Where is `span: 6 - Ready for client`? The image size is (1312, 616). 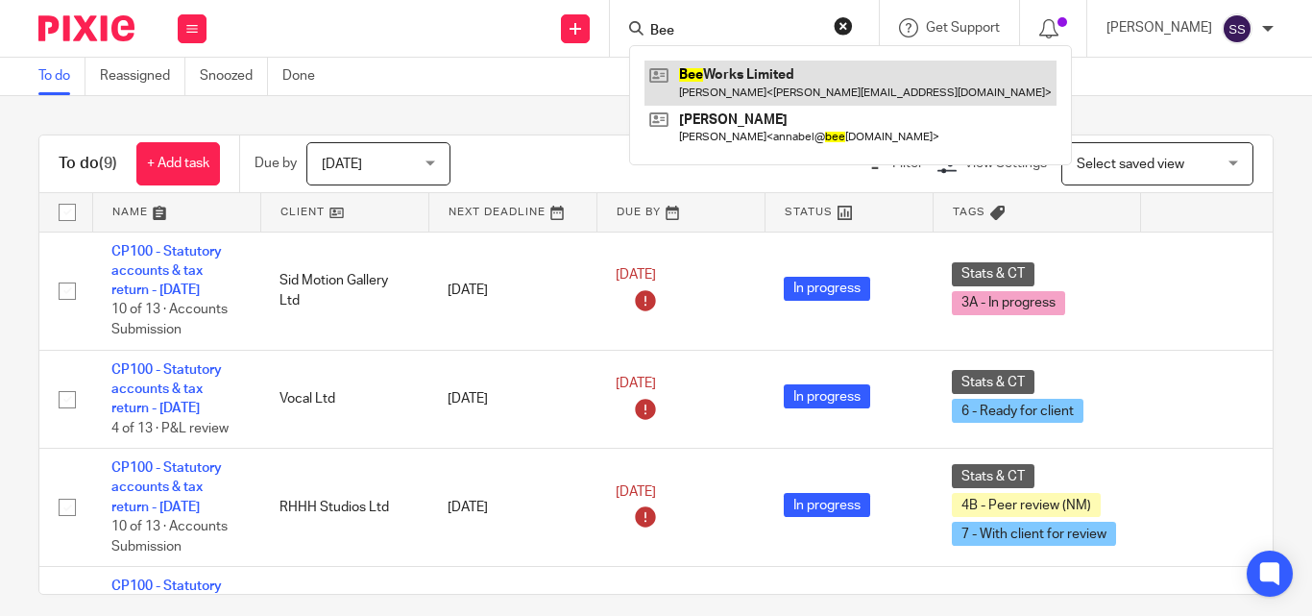 span: 6 - Ready for client is located at coordinates (1017, 410).